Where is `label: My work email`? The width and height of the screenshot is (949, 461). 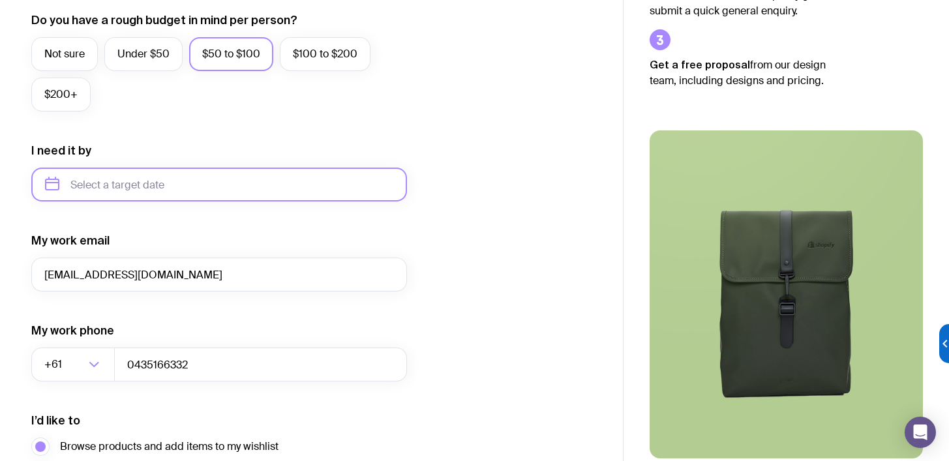 label: My work email is located at coordinates (70, 241).